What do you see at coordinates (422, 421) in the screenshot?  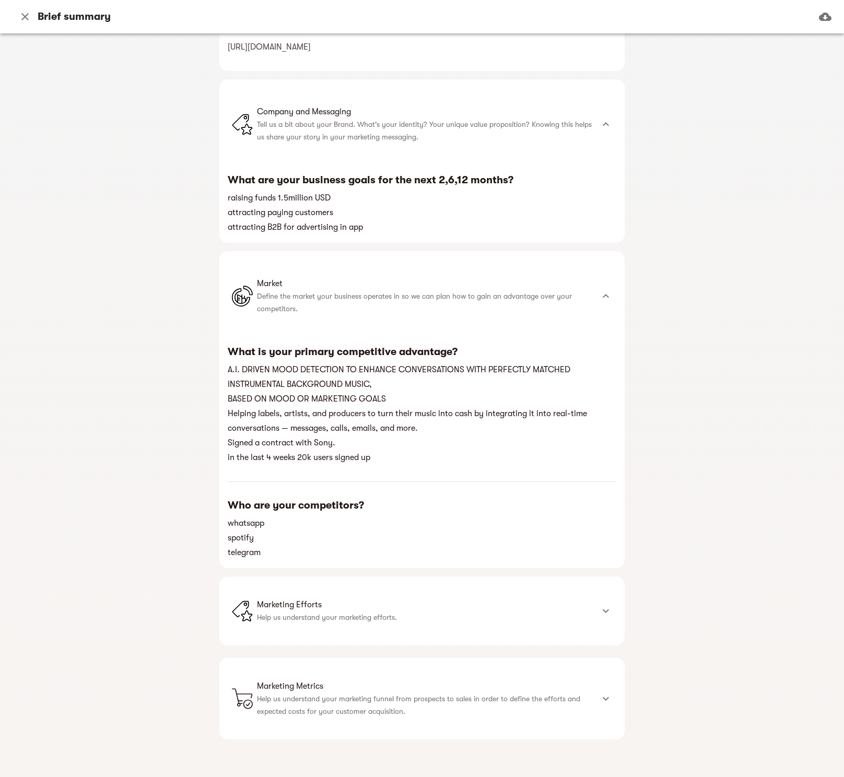 I see `h6: Helping labels, artists, and producers to turn their music into cash by integrating it into real-...` at bounding box center [422, 421].